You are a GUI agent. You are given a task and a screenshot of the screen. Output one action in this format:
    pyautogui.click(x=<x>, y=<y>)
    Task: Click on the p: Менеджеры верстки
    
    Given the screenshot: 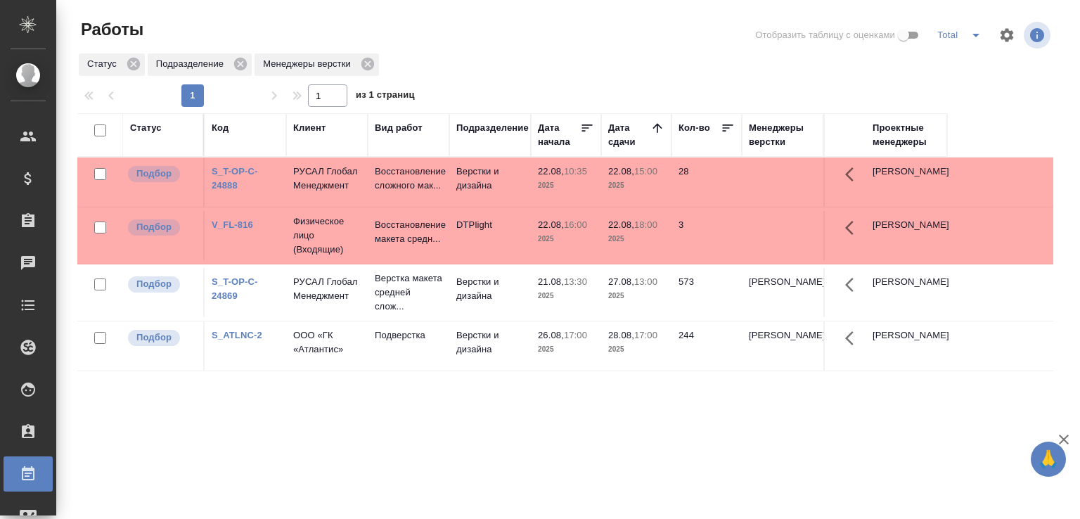 What is the action you would take?
    pyautogui.click(x=309, y=64)
    